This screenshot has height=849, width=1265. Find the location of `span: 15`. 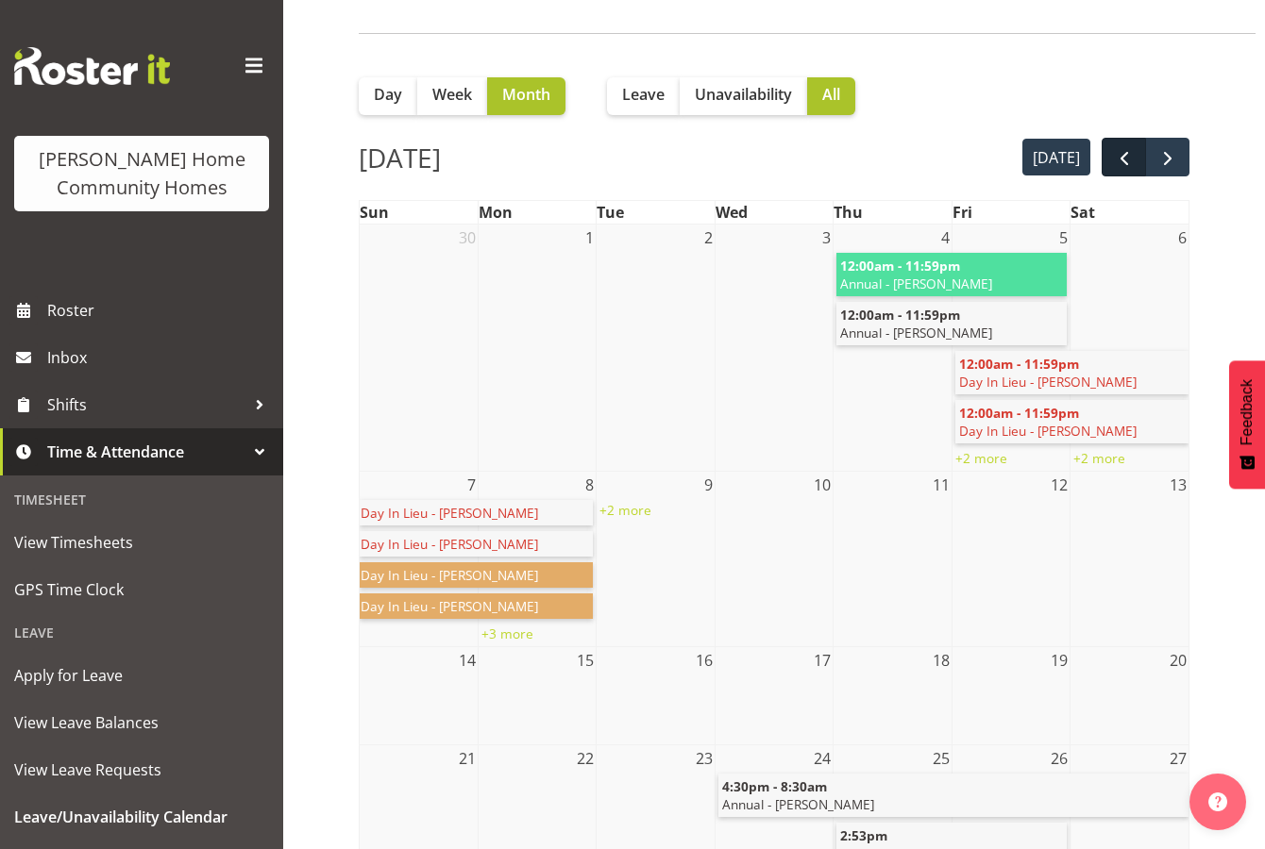

span: 15 is located at coordinates (585, 661).